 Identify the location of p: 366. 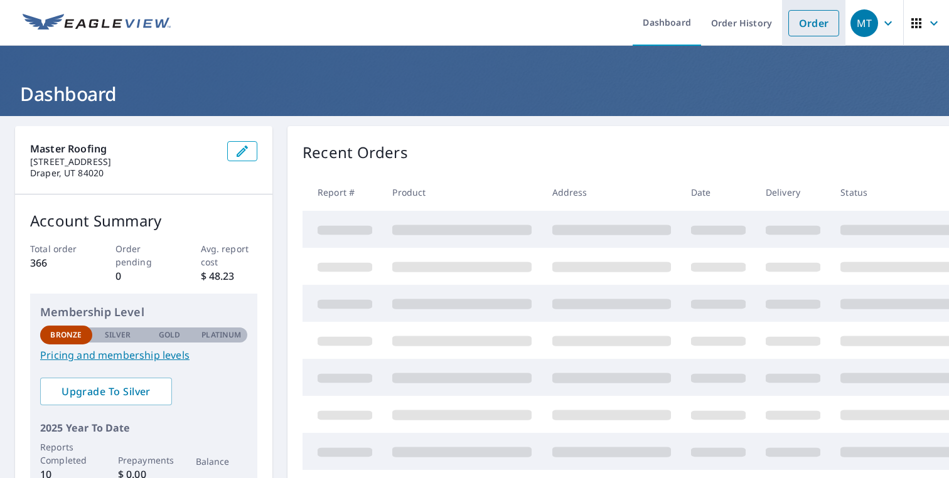
(58, 263).